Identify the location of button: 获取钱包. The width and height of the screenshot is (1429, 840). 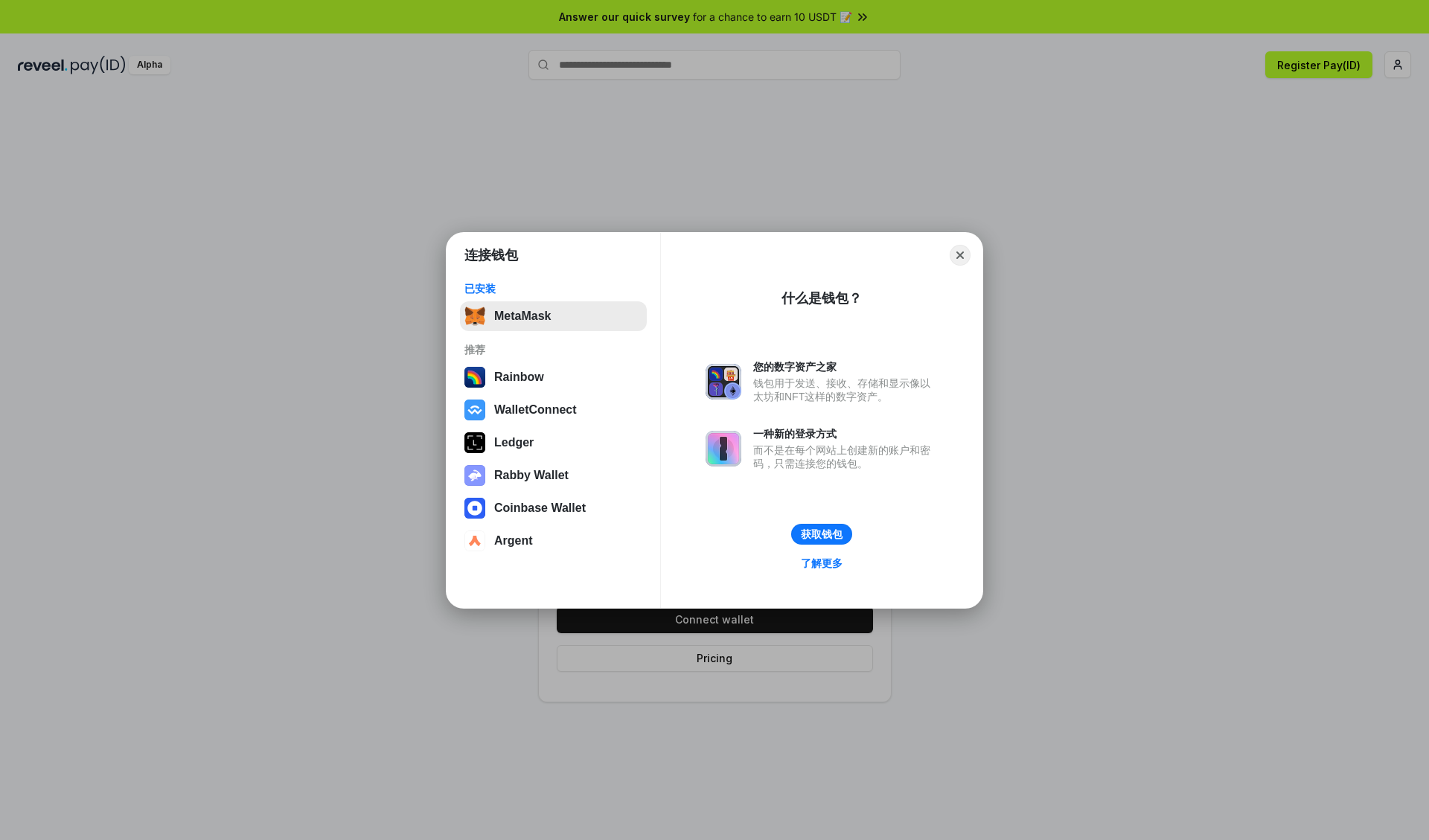
(822, 534).